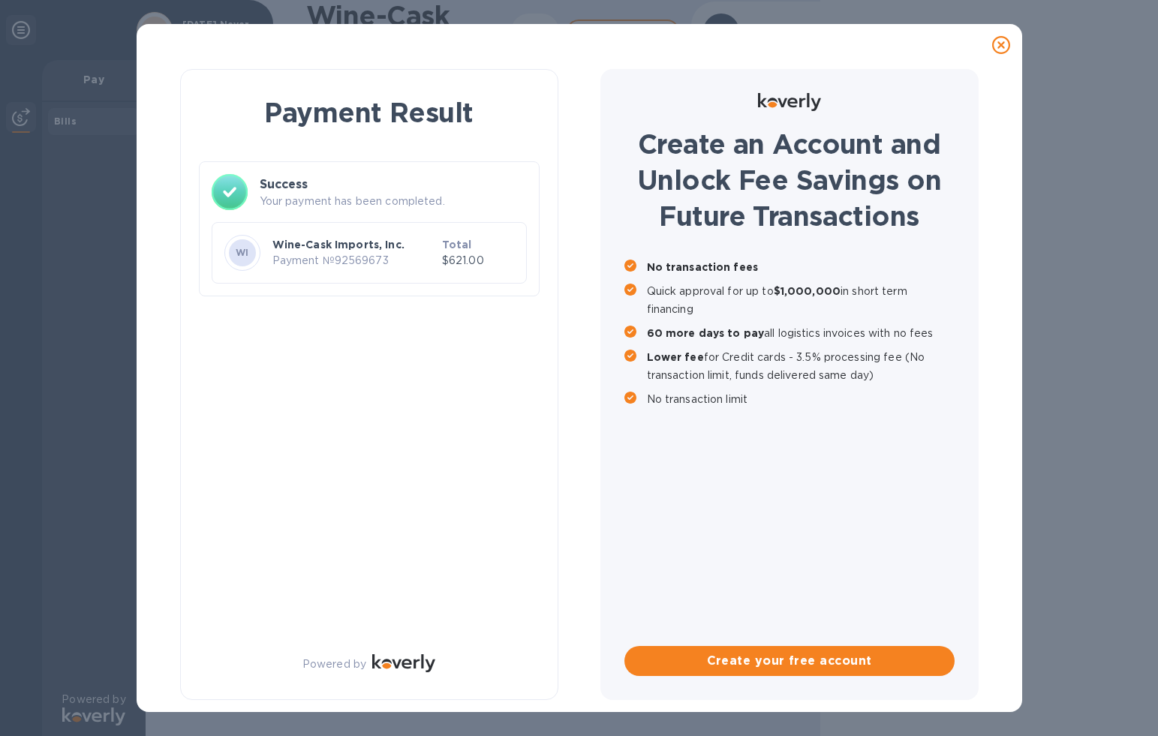 The height and width of the screenshot is (736, 1158). I want to click on button: Create your free account, so click(790, 661).